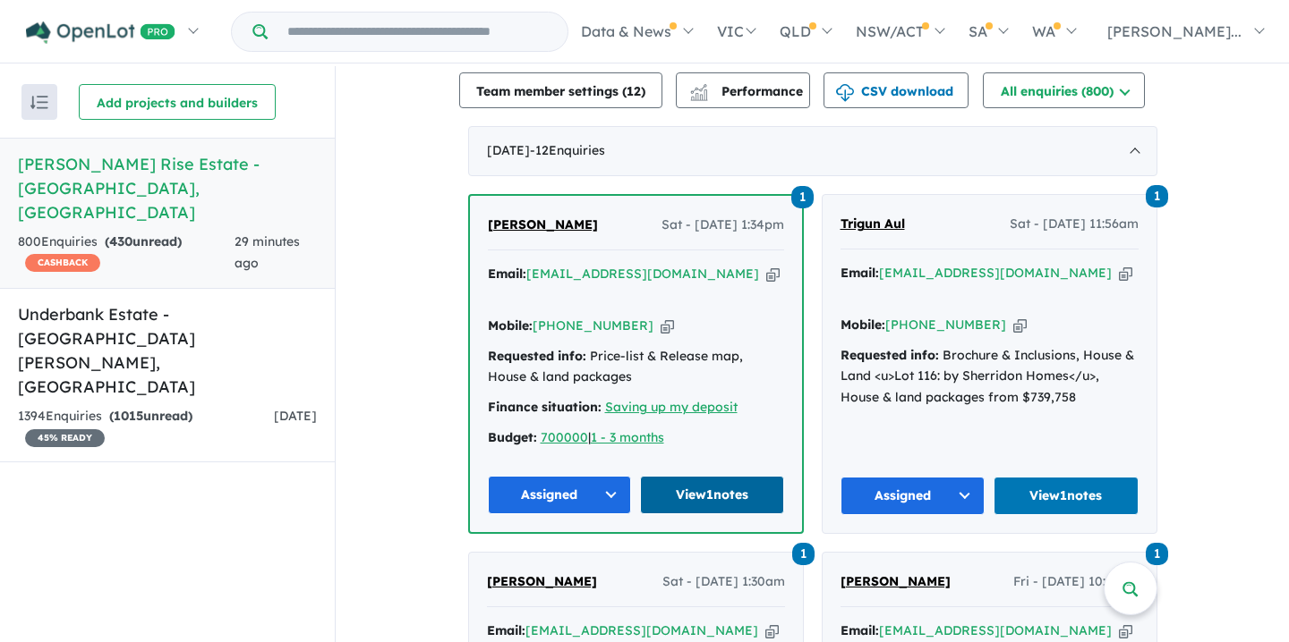  What do you see at coordinates (564, 438) in the screenshot?
I see `a: 700000` at bounding box center [564, 438].